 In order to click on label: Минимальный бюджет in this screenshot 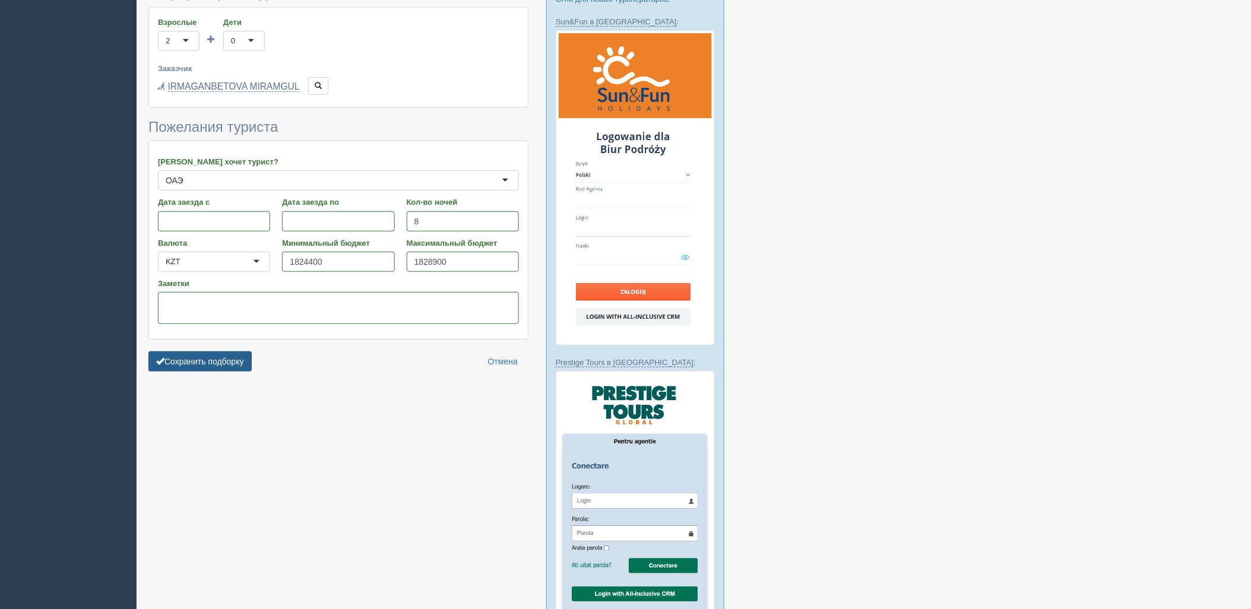, I will do `click(338, 243)`.